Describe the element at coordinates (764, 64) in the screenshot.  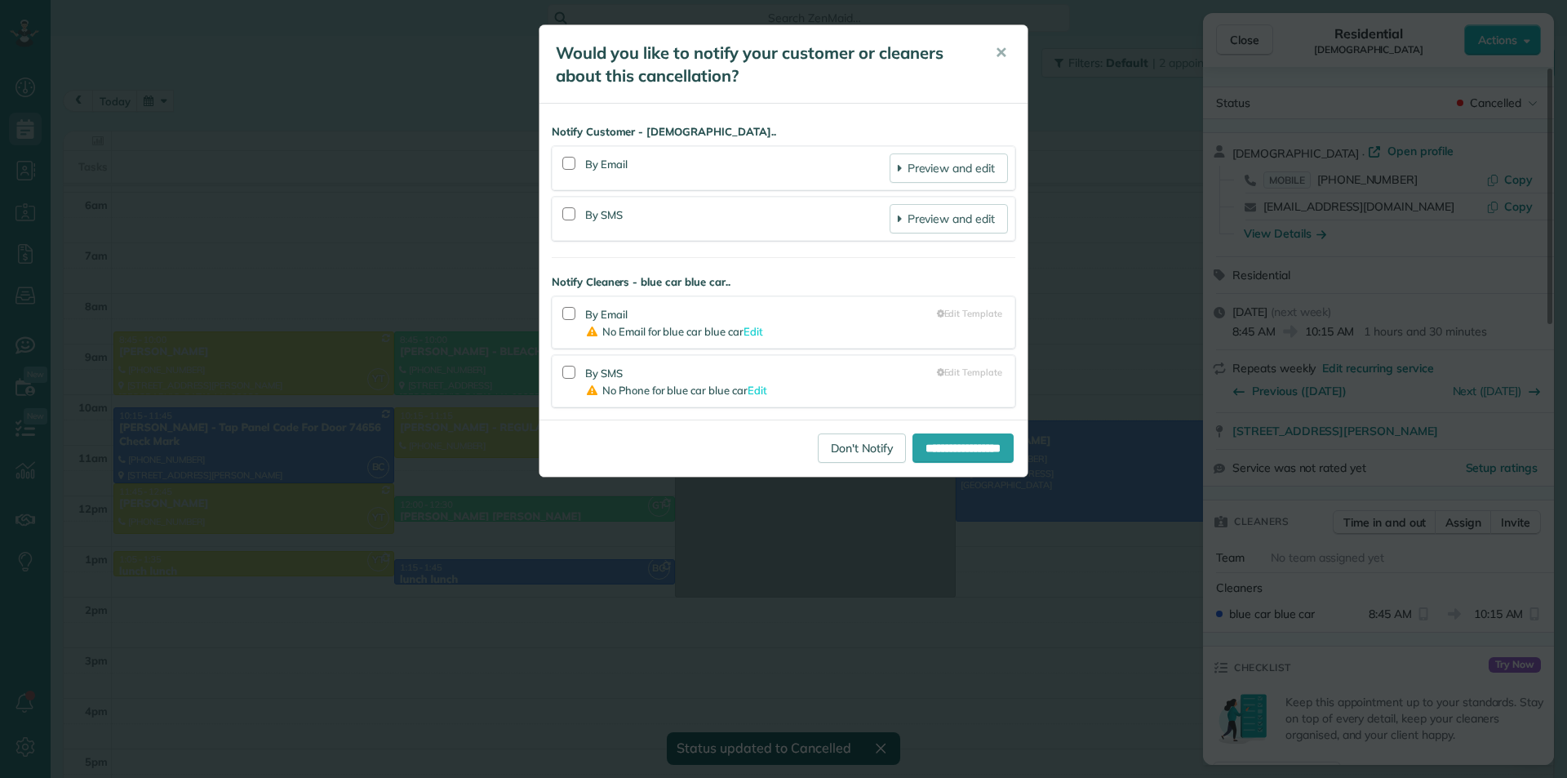
I see `h5: Would you like to notify your customer or cleaners about this cancellation?` at that location.